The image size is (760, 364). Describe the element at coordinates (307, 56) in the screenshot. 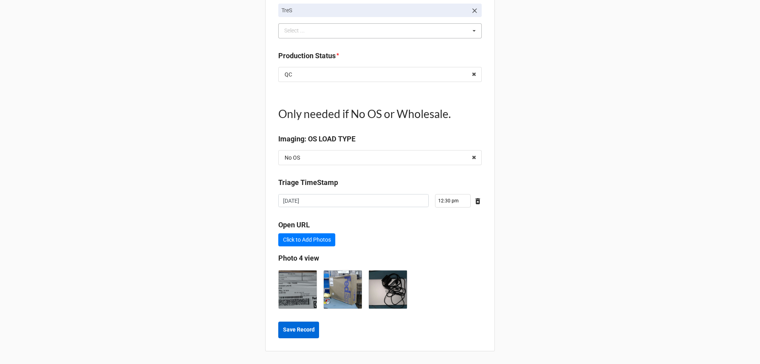

I see `label: Production Status` at that location.